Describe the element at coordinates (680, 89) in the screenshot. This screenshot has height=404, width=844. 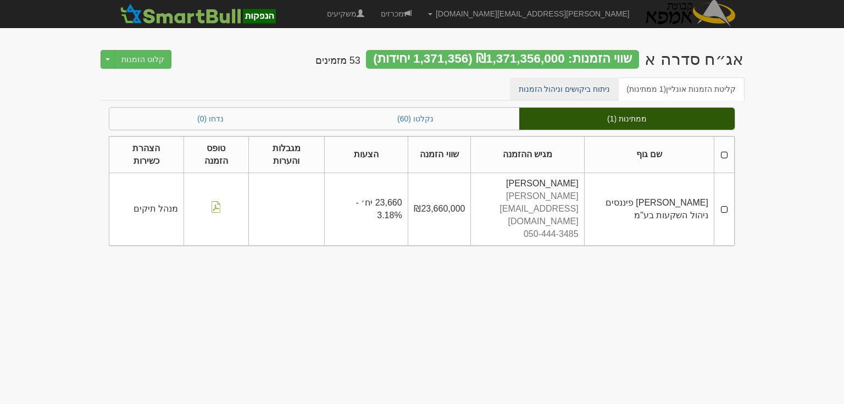
I see `a: קליטת הזמנות אונליין(1 ממתינות)` at that location.